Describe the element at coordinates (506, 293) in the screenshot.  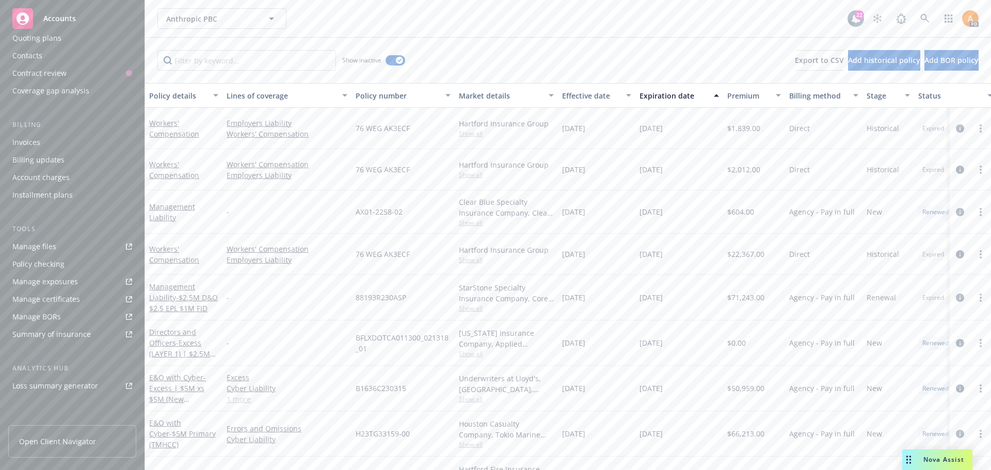
I see `div: StarStone Specialty Insurance Company, Core Specialty` at that location.